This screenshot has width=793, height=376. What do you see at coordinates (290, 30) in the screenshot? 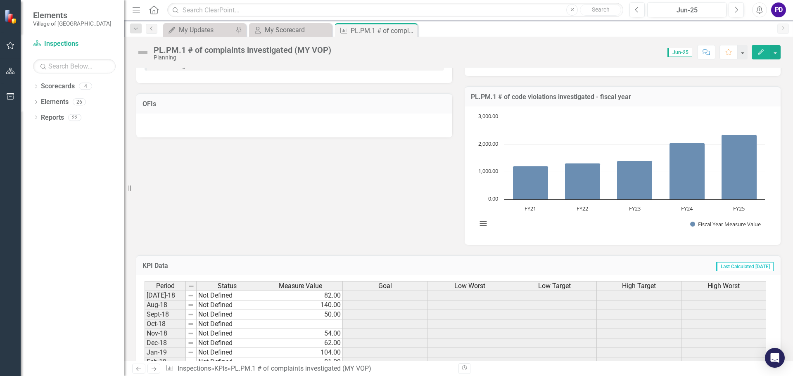
I see `a: My Scorecard` at bounding box center [290, 30].